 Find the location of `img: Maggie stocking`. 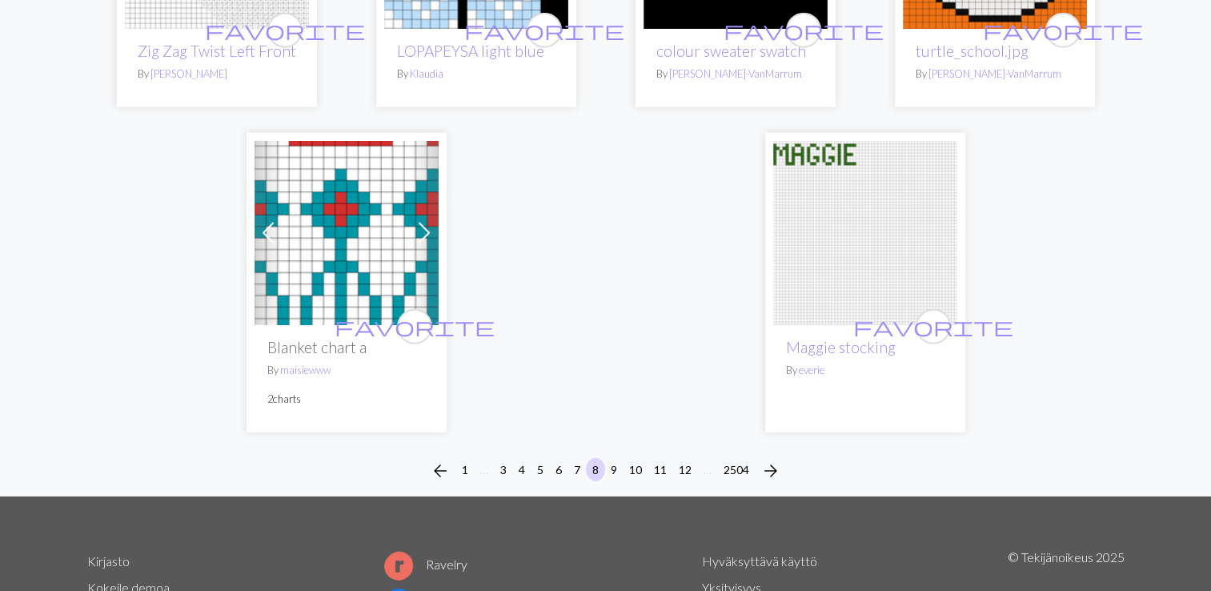

img: Maggie stocking is located at coordinates (865, 233).